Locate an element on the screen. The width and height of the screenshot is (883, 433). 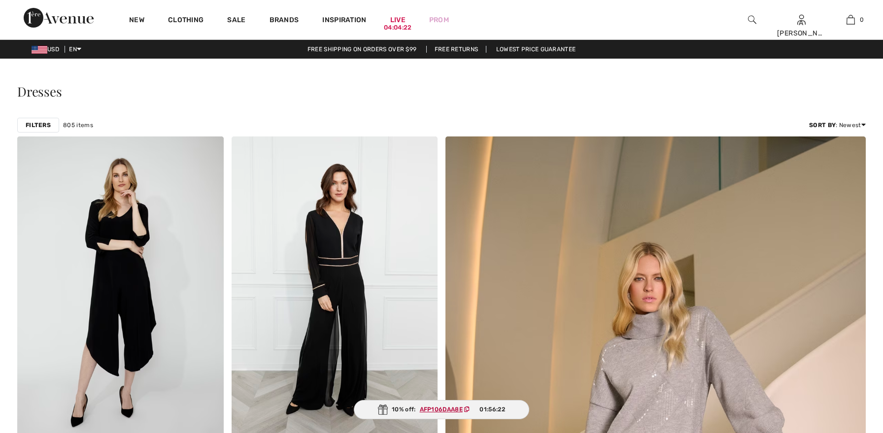
a: Free Returns is located at coordinates (456, 49).